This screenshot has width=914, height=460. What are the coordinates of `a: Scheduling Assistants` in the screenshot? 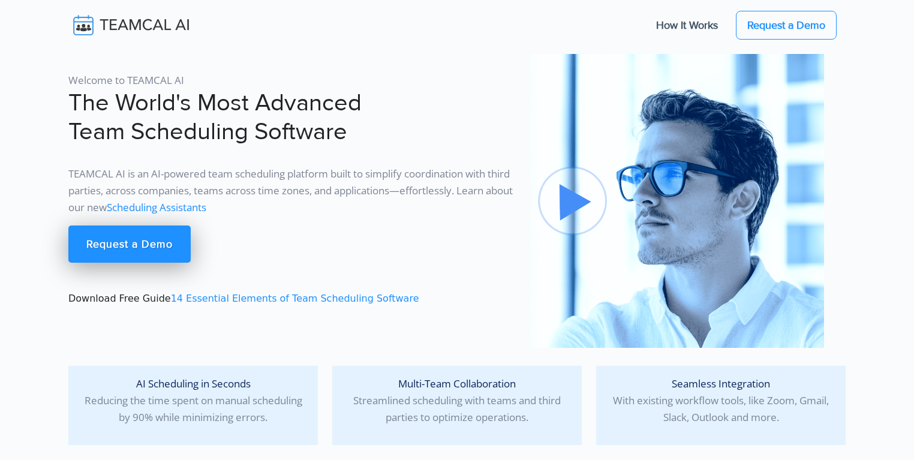 It's located at (156, 207).